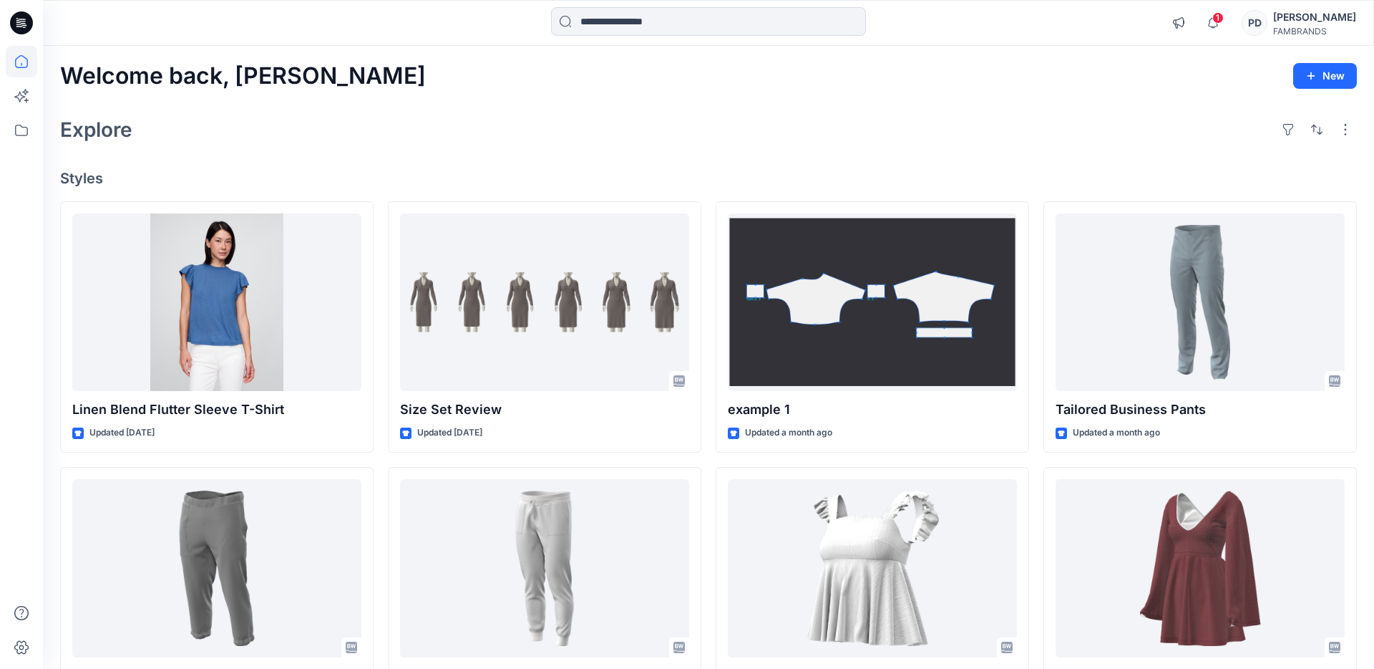  Describe the element at coordinates (873, 302) in the screenshot. I see `a: example 1` at that location.